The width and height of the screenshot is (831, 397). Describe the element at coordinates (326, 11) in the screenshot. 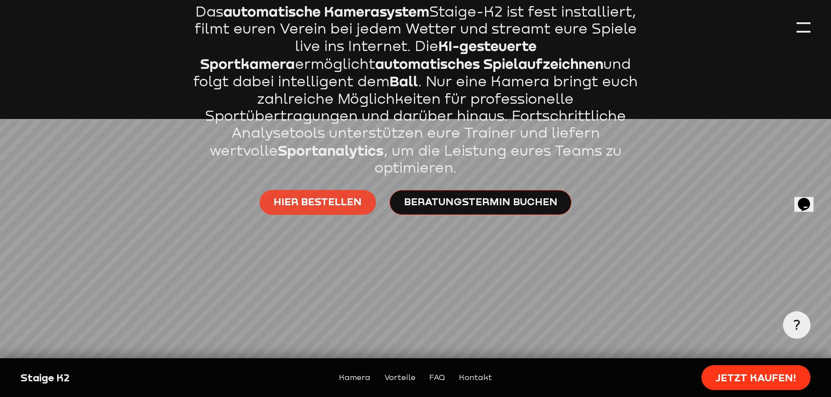

I see `strong: automatische Kamerasystem` at that location.